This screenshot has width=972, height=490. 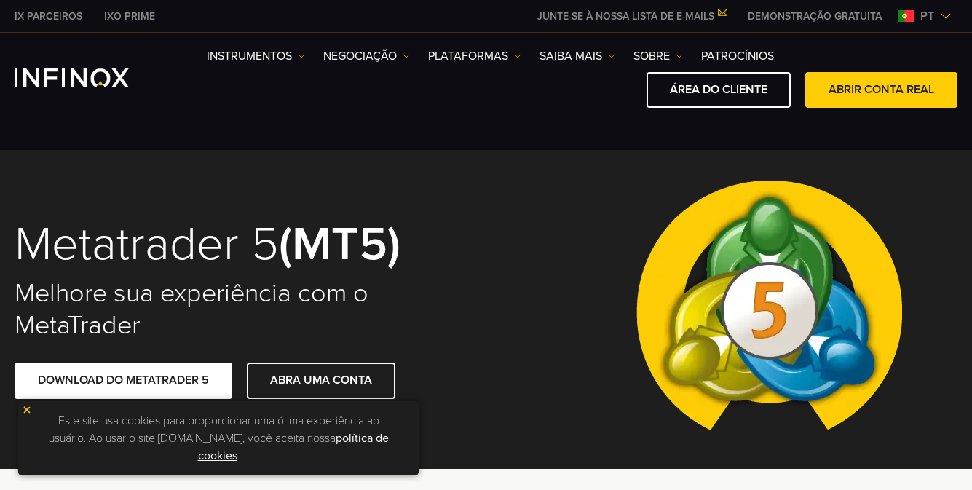 I want to click on img: Meta Trader 5, so click(x=769, y=310).